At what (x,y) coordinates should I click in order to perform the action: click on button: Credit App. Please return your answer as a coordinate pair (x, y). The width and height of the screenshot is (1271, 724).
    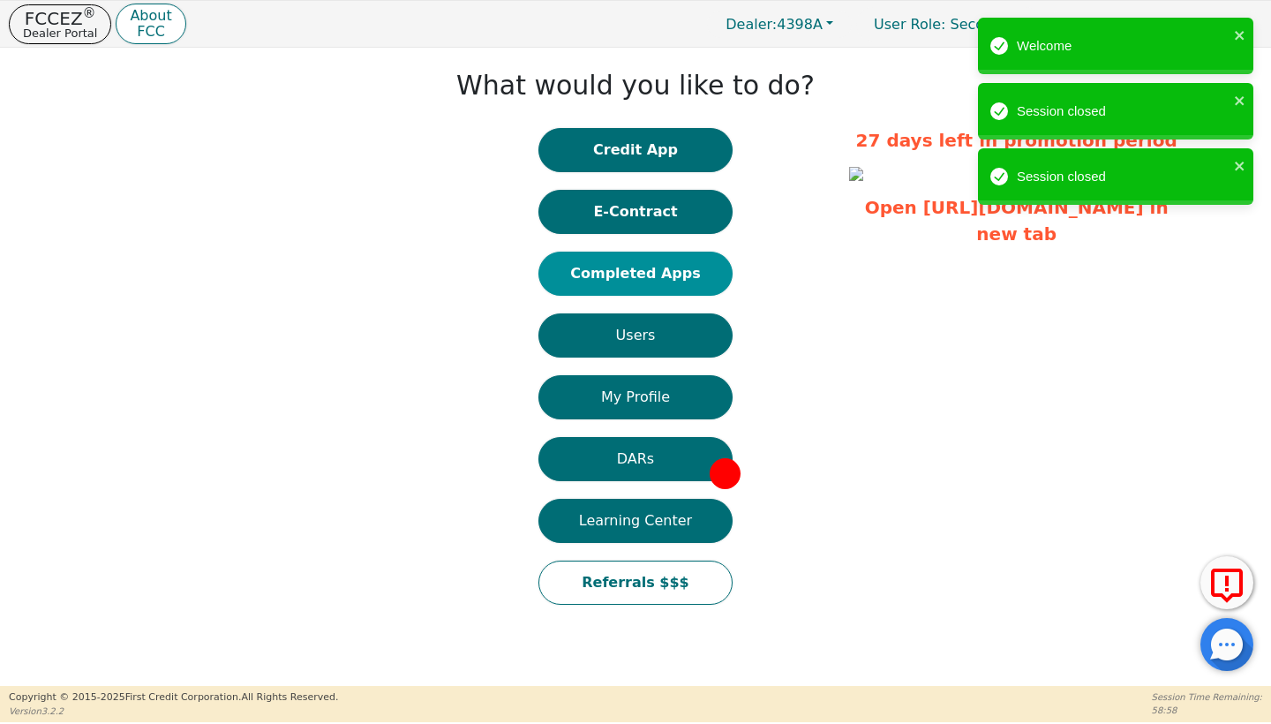
    Looking at the image, I should click on (636, 150).